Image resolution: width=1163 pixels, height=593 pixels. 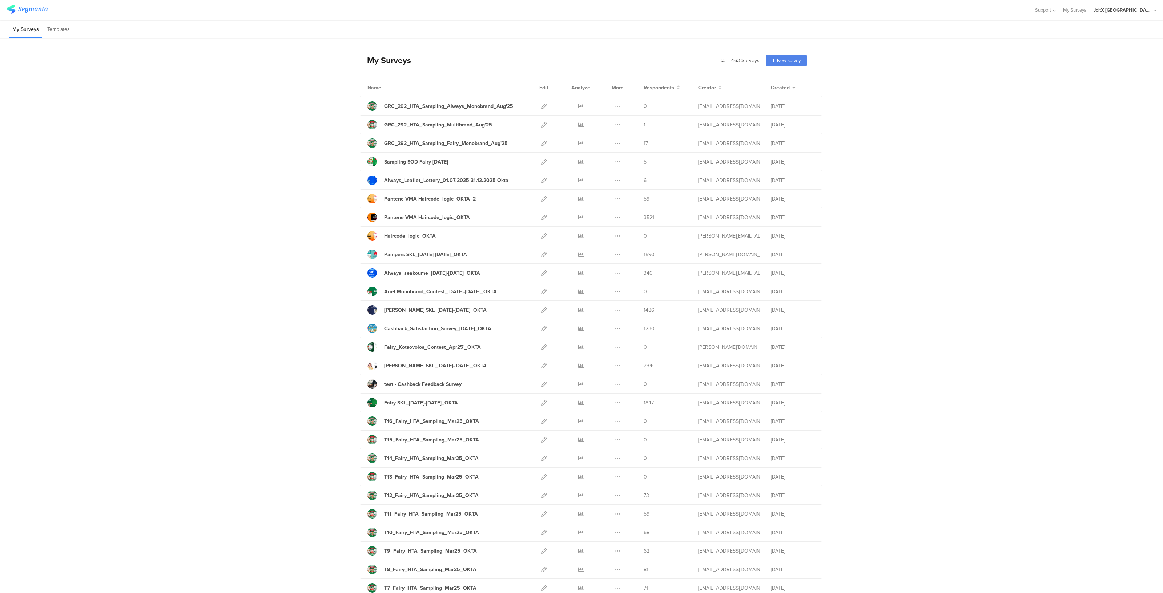 What do you see at coordinates (745, 60) in the screenshot?
I see `span: 463 Surveys` at bounding box center [745, 60].